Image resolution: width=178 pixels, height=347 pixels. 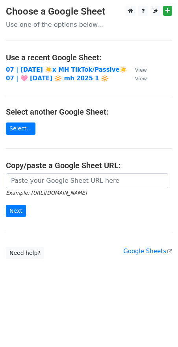 I want to click on h4: Use a recent Google Sheet:, so click(x=89, y=58).